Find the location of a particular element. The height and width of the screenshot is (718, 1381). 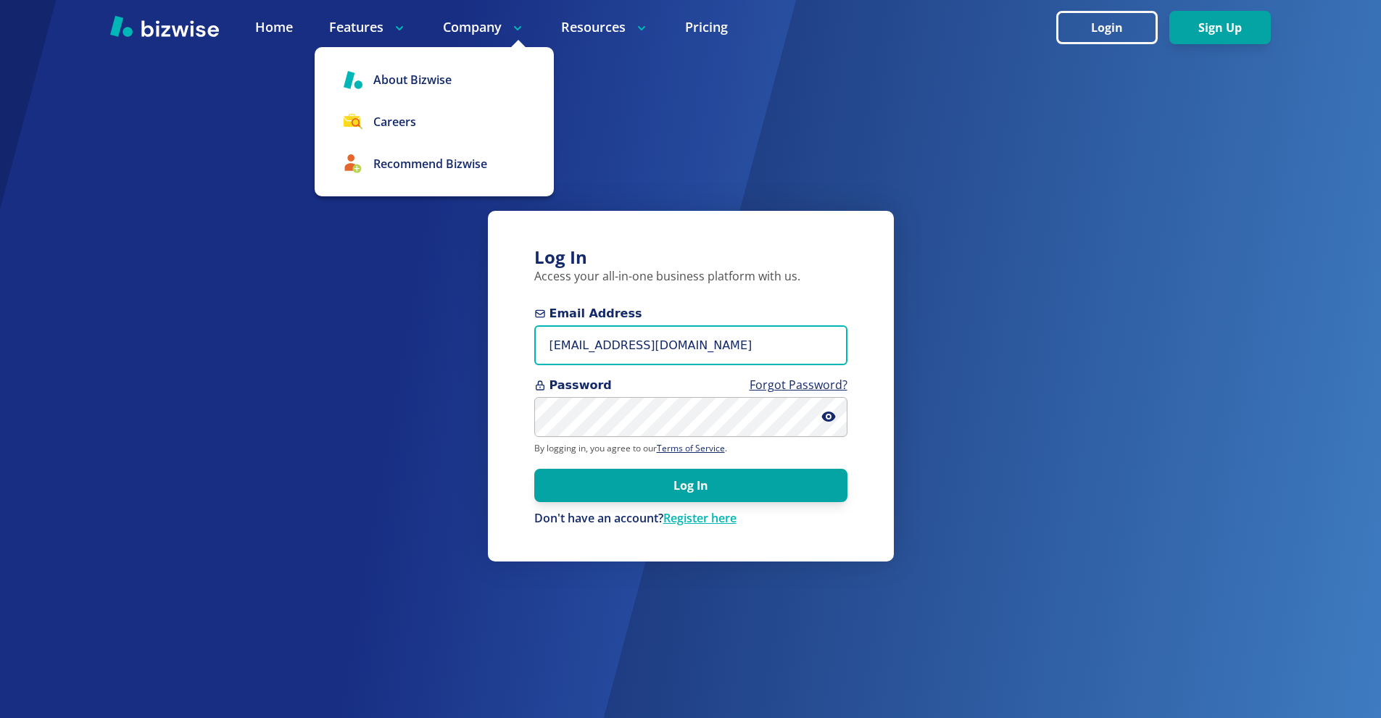

button: Login is located at coordinates (1107, 28).